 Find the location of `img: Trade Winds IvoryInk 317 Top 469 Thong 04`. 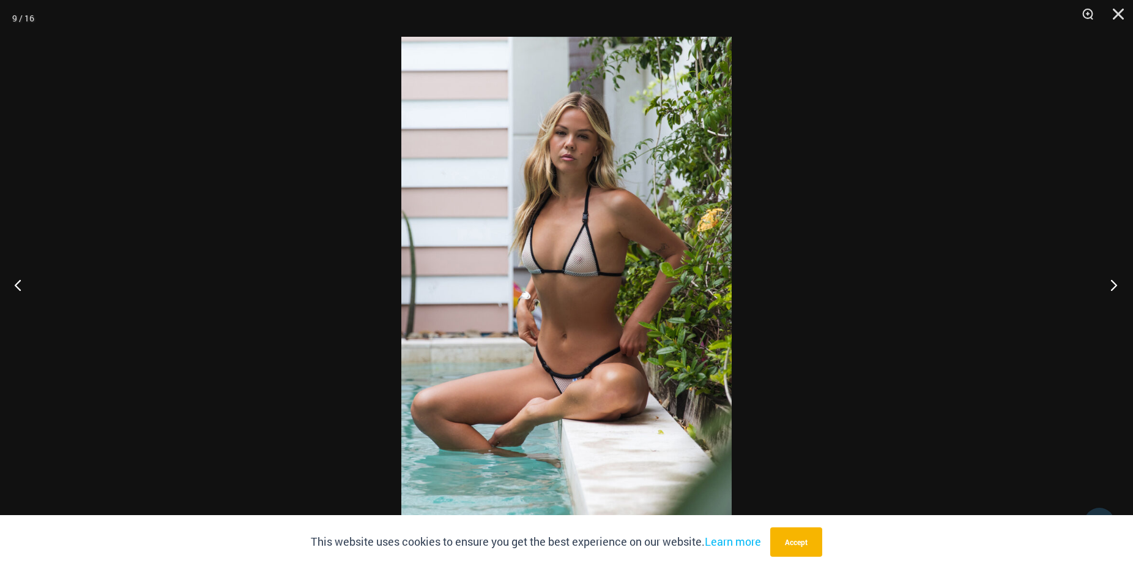

img: Trade Winds IvoryInk 317 Top 469 Thong 04 is located at coordinates (567, 284).